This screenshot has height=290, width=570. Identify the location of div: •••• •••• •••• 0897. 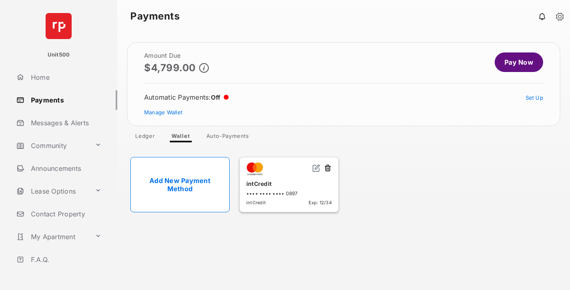
(289, 193).